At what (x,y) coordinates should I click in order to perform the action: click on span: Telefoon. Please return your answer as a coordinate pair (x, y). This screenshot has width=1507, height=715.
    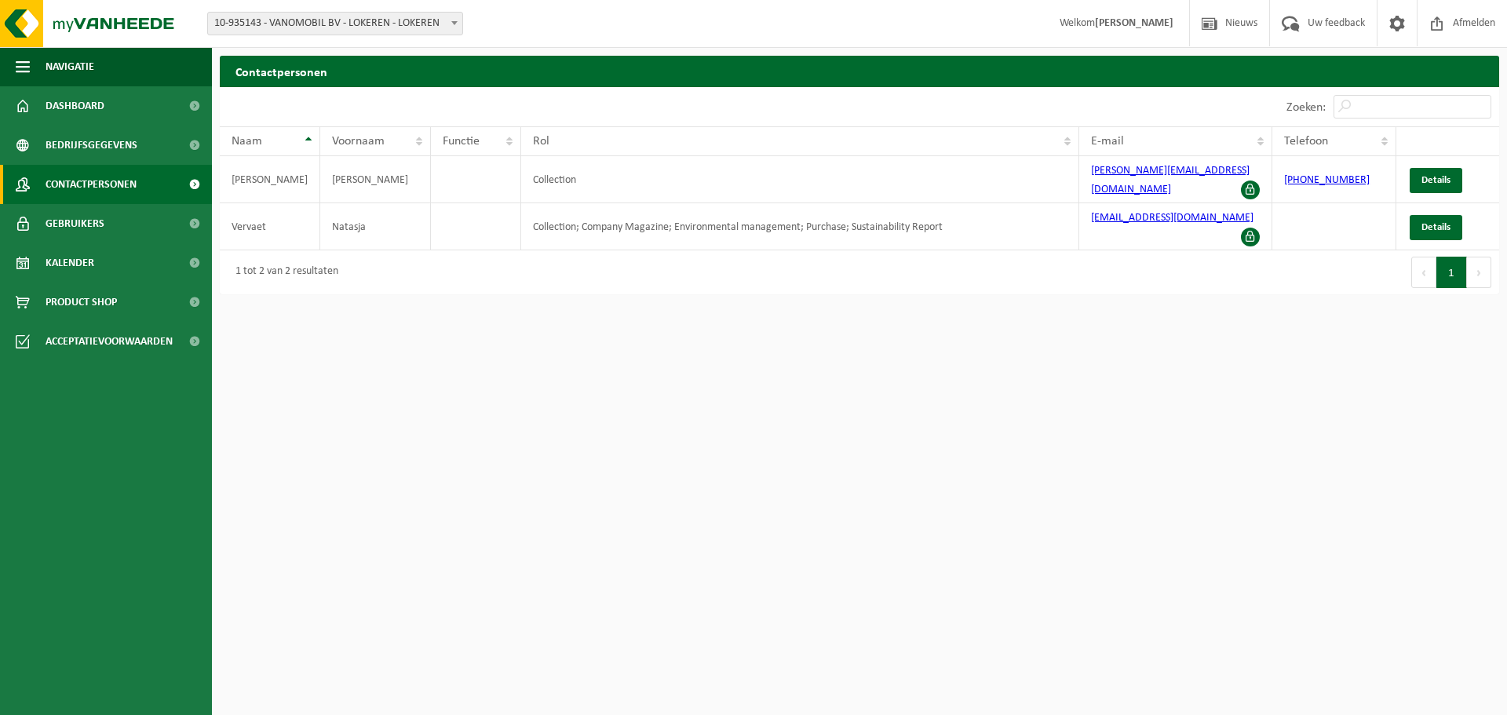
    Looking at the image, I should click on (1306, 141).